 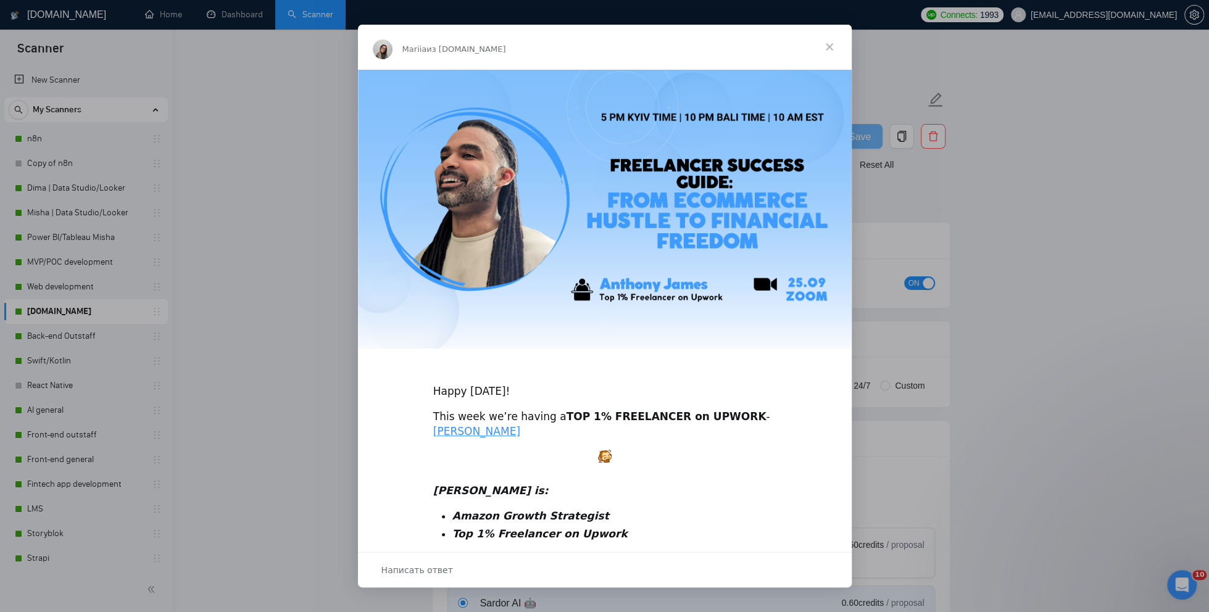 What do you see at coordinates (383, 49) in the screenshot?
I see `img: Profile image for Mariia` at bounding box center [383, 49].